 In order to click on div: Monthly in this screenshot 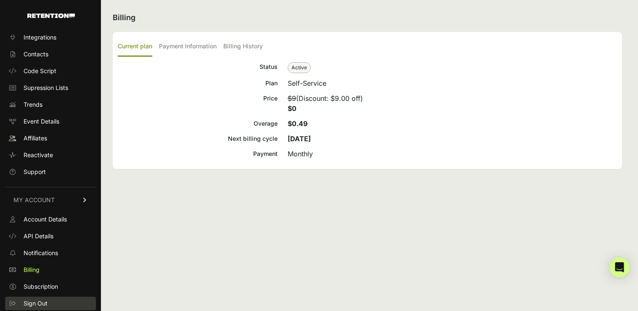, I will do `click(452, 154)`.